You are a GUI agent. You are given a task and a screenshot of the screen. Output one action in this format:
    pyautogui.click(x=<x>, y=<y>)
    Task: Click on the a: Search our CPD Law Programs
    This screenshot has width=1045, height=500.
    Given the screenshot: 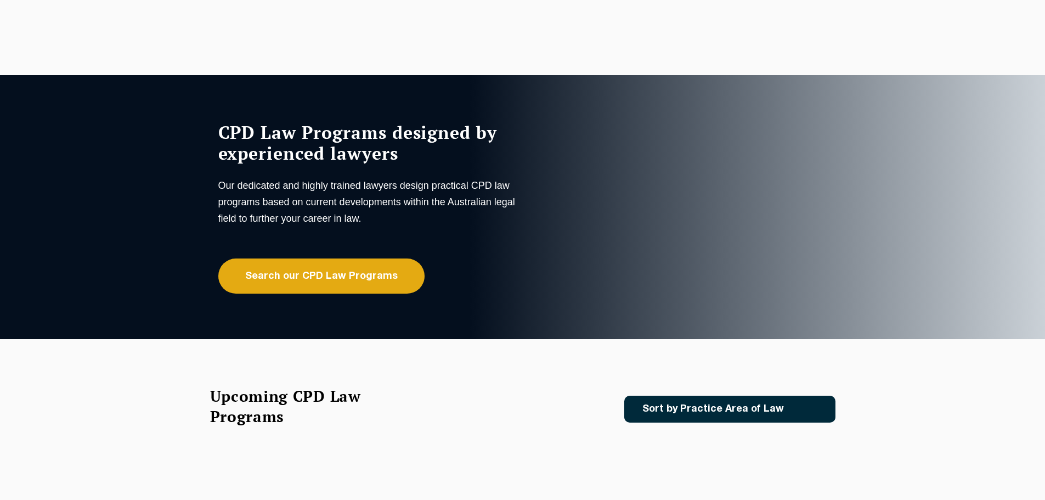 What is the action you would take?
    pyautogui.click(x=321, y=276)
    